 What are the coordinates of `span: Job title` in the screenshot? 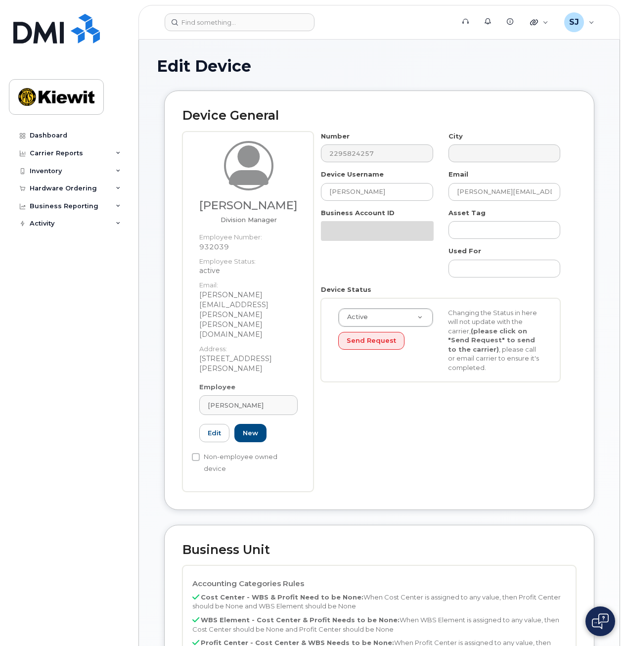 It's located at (249, 220).